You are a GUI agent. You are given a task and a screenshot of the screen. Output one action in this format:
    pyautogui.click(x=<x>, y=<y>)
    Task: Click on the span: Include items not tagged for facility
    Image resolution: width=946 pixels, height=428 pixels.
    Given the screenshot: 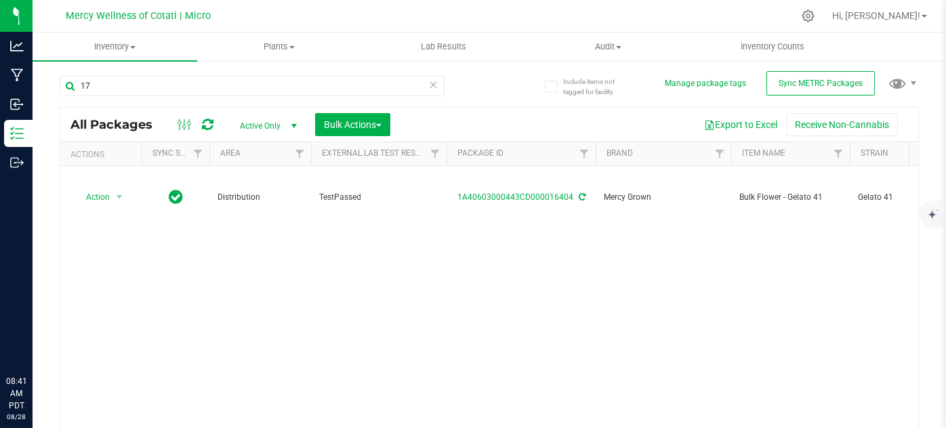 What is the action you would take?
    pyautogui.click(x=597, y=87)
    